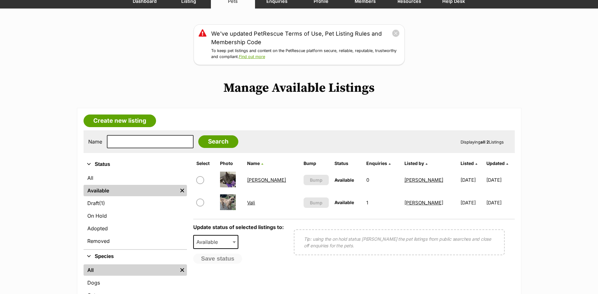 Image resolution: width=598 pixels, height=294 pixels. I want to click on a: Removed, so click(135, 241).